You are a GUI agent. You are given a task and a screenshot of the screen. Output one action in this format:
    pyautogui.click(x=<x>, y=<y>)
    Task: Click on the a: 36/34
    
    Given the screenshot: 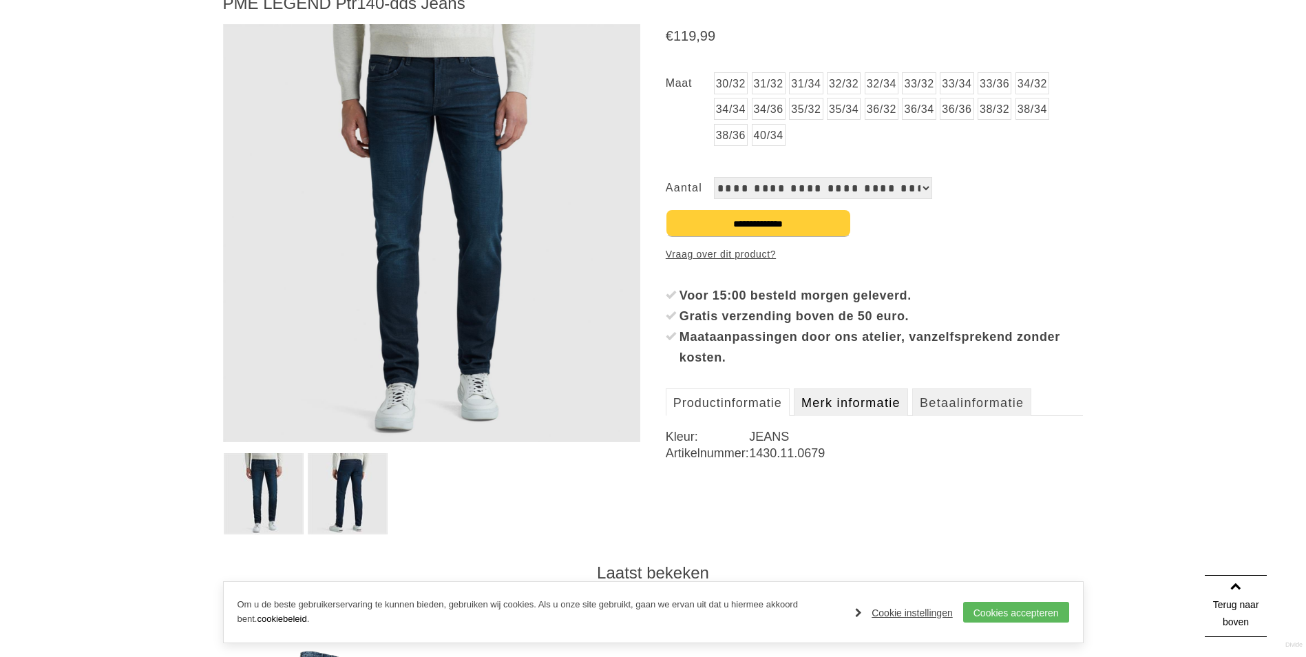 What is the action you would take?
    pyautogui.click(x=918, y=109)
    